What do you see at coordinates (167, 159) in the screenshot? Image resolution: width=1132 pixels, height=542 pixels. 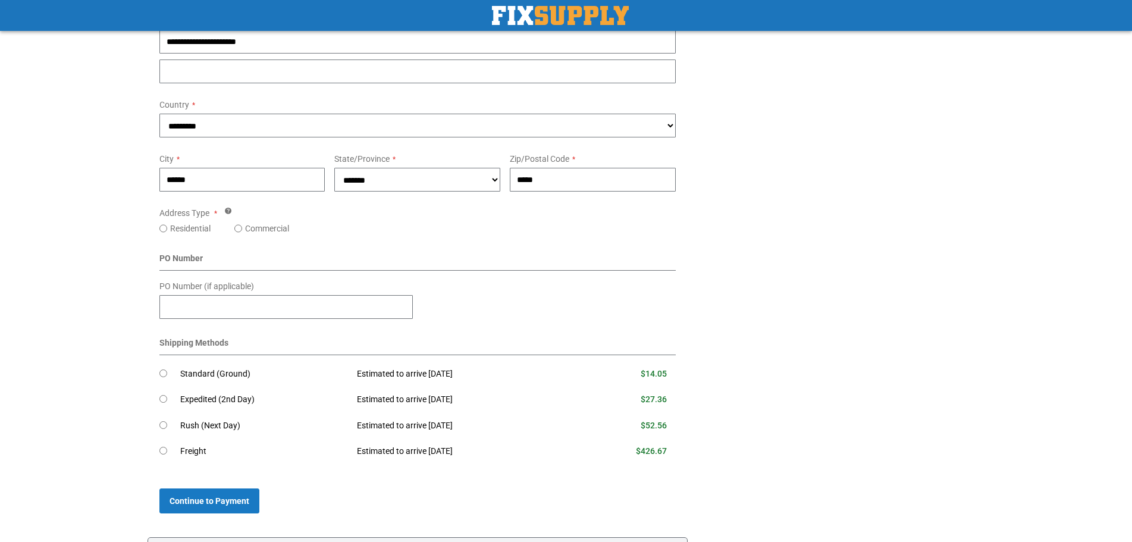 I see `span: City` at bounding box center [167, 159].